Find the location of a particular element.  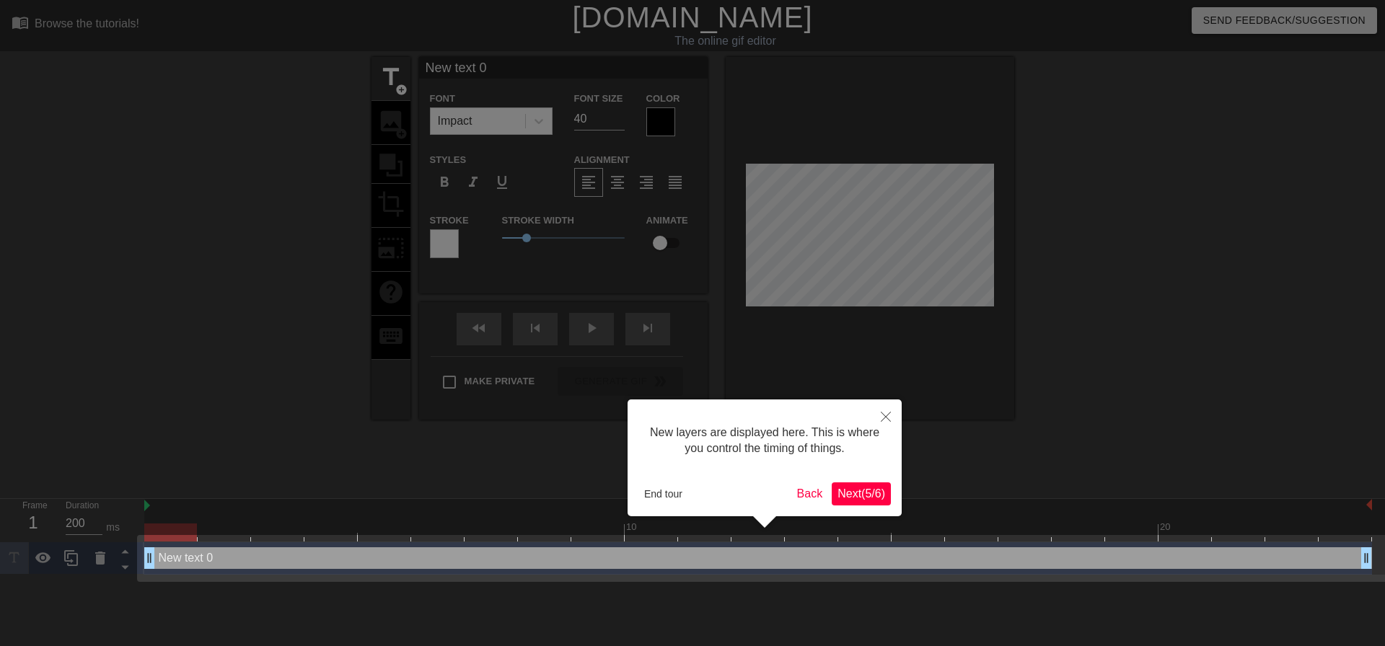

button: Close is located at coordinates (886, 416).